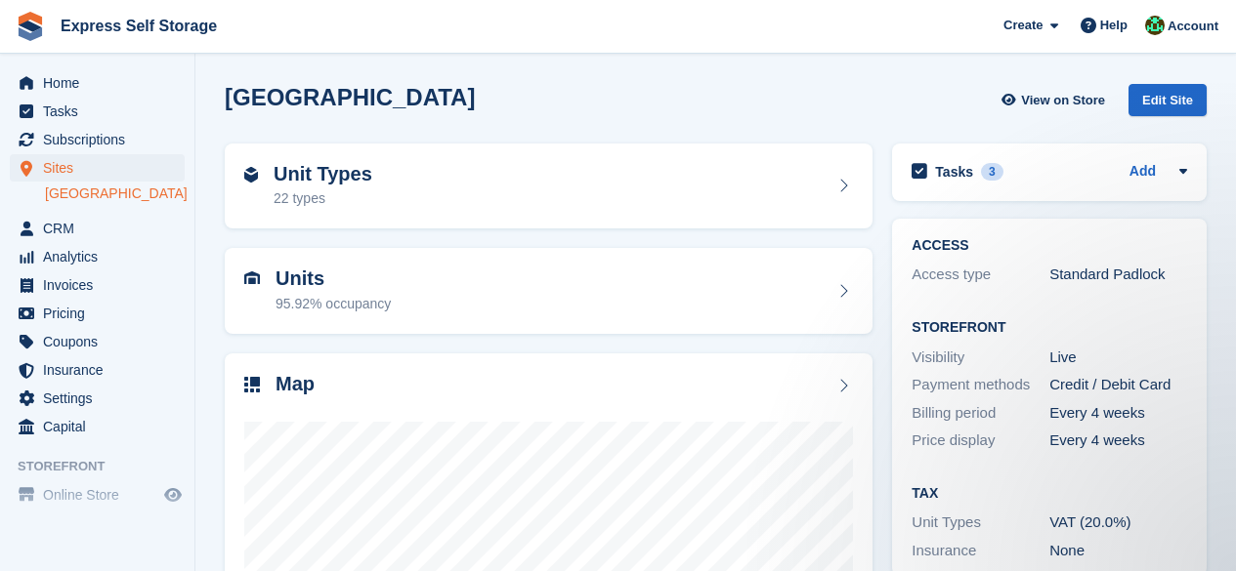  Describe the element at coordinates (102, 370) in the screenshot. I see `span: Insurance` at that location.